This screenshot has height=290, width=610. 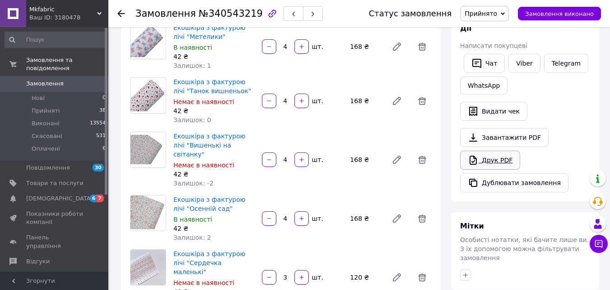 I want to click on img: Екошкіра з фактурою лічі "Сердечка маленькі", so click(x=148, y=267).